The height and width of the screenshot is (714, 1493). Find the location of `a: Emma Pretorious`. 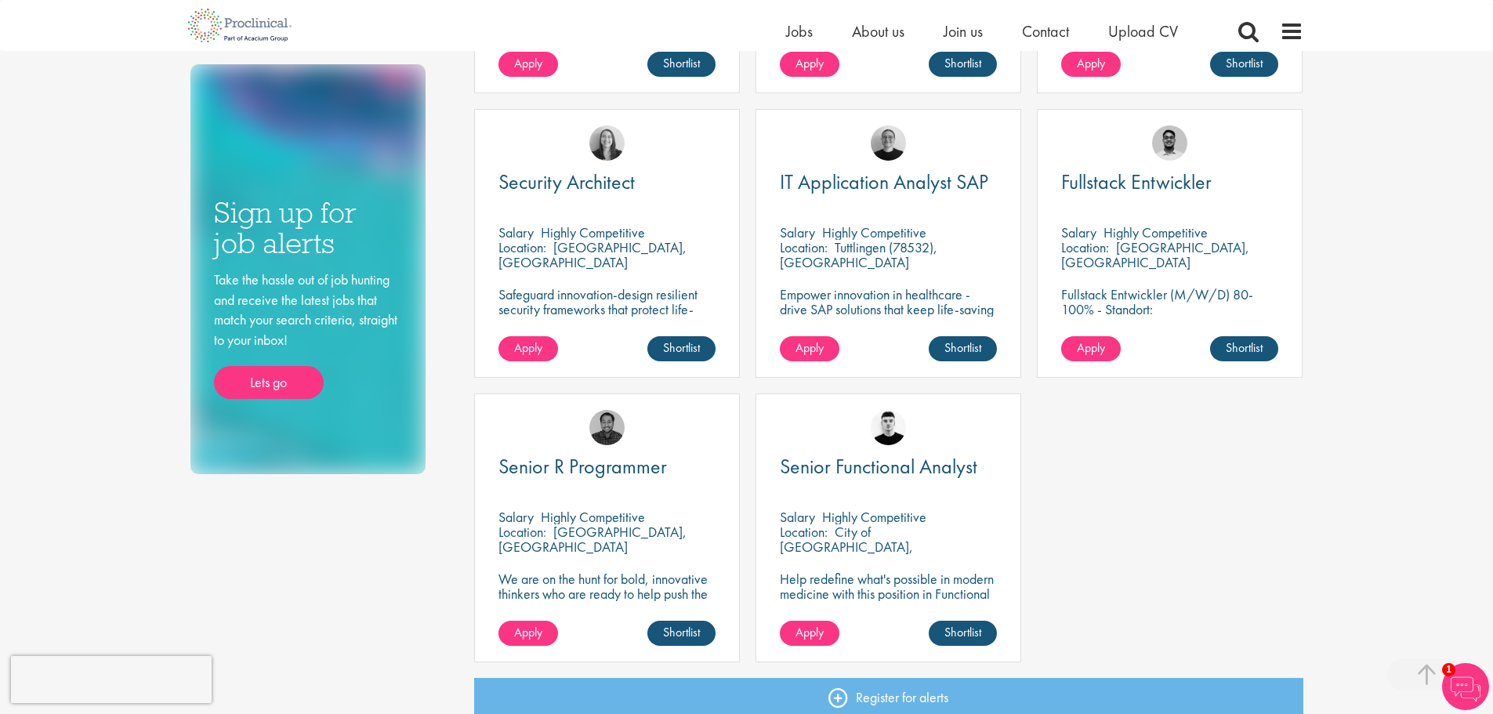

a: Emma Pretorious is located at coordinates (888, 143).